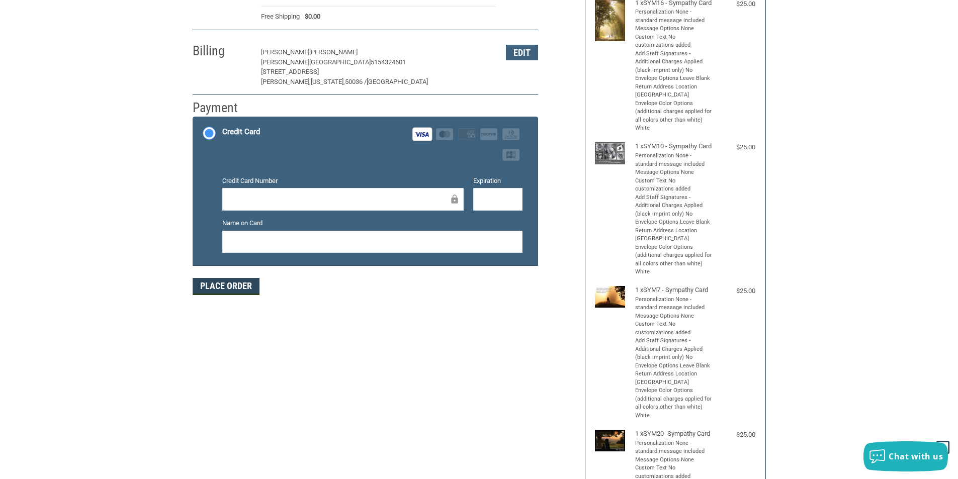 The width and height of the screenshot is (958, 479). Describe the element at coordinates (241, 132) in the screenshot. I see `div: Credit Card` at that location.